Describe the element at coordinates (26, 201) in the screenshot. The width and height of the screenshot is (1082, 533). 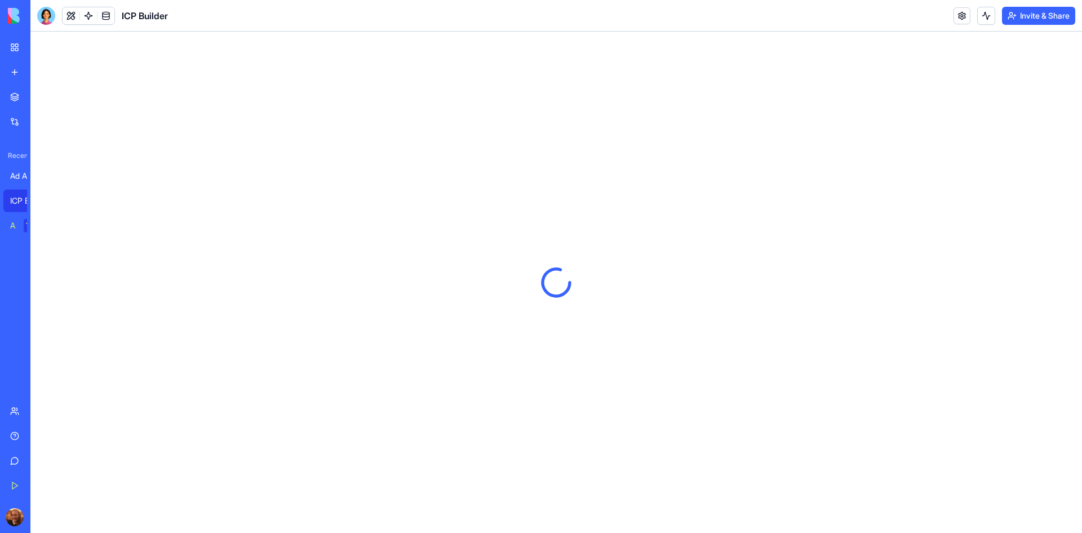
I see `div: ICP Builder` at that location.